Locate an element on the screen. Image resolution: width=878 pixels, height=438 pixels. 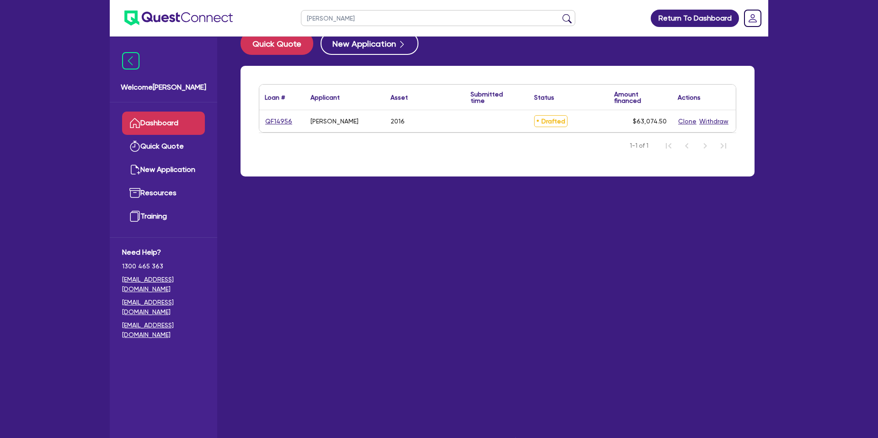
div: Actions is located at coordinates (689, 97).